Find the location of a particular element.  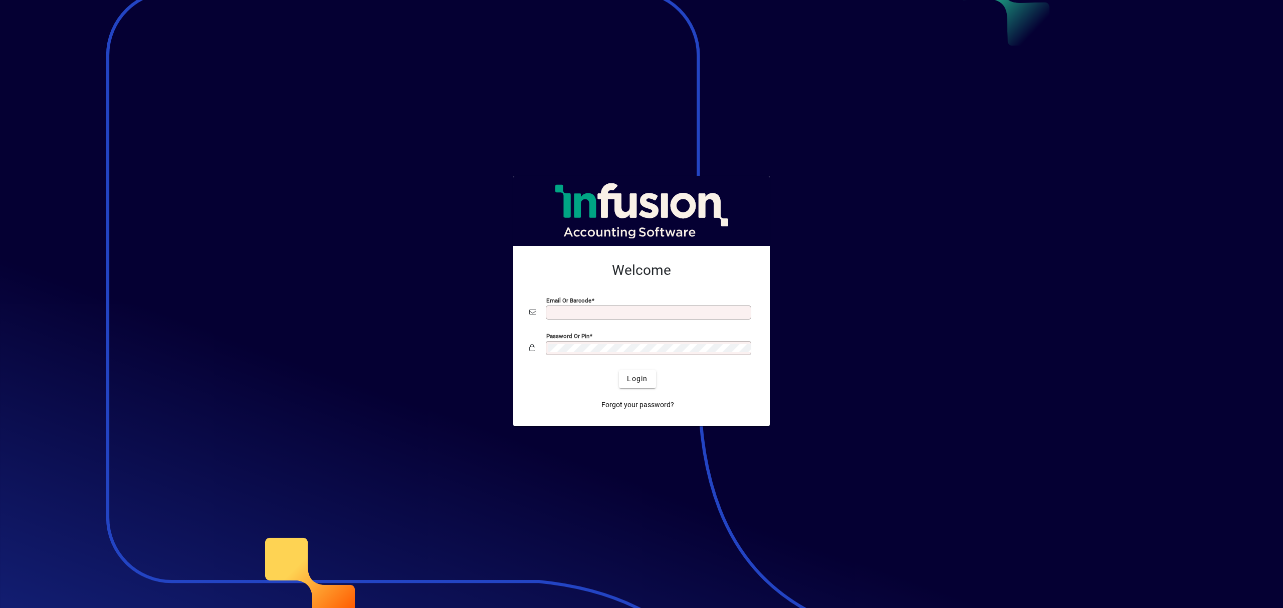

mat-label: Email or Barcode is located at coordinates (569, 300).